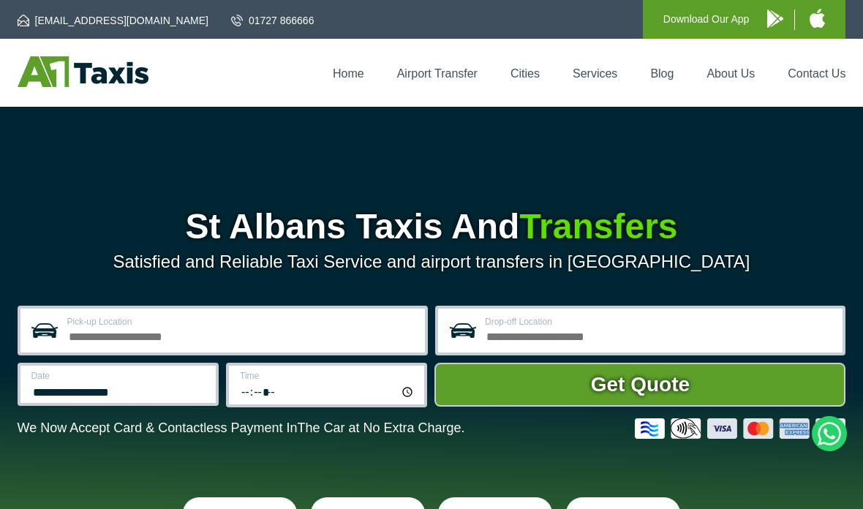  Describe the element at coordinates (241, 428) in the screenshot. I see `p: We Now Accept Card & Contactless Payment In` at that location.